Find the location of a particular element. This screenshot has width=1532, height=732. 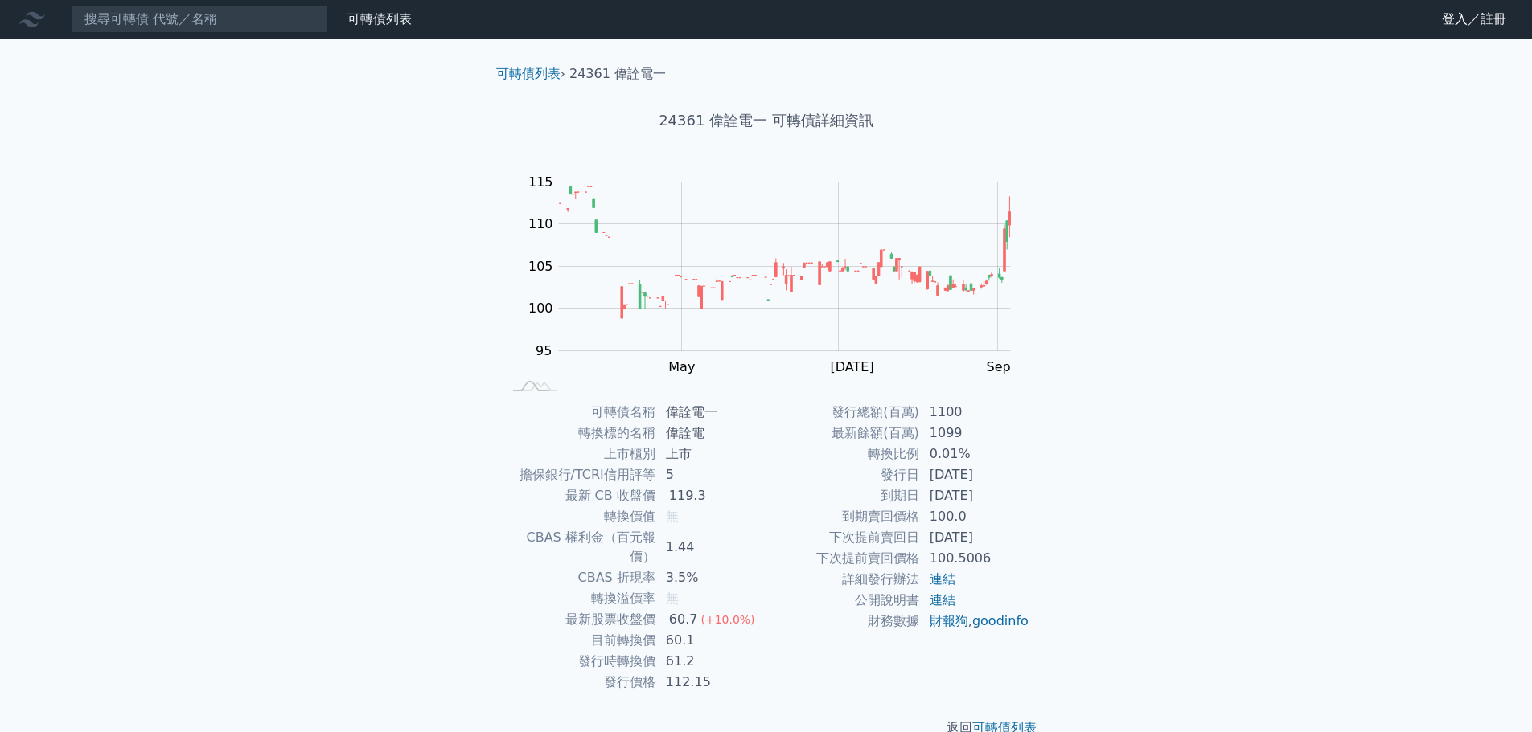

td: 上市櫃別 is located at coordinates (579, 454).